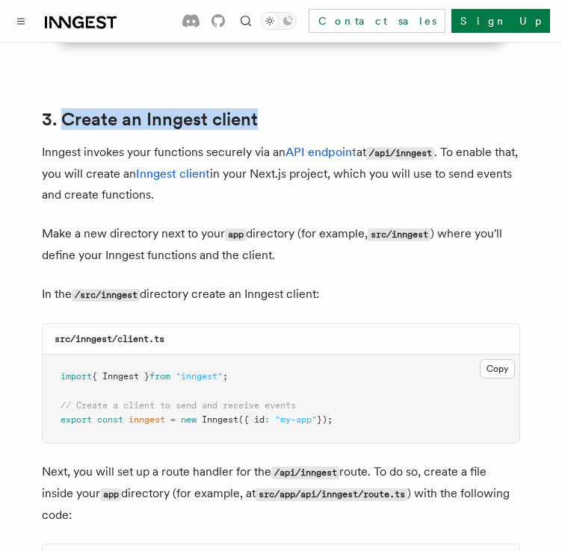  What do you see at coordinates (110, 420) in the screenshot?
I see `span: const` at bounding box center [110, 420].